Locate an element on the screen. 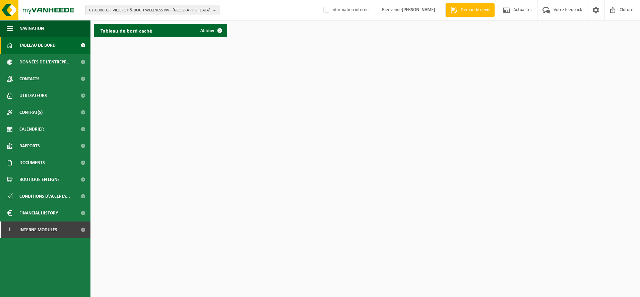  span: Contrat(s) is located at coordinates (31, 112).